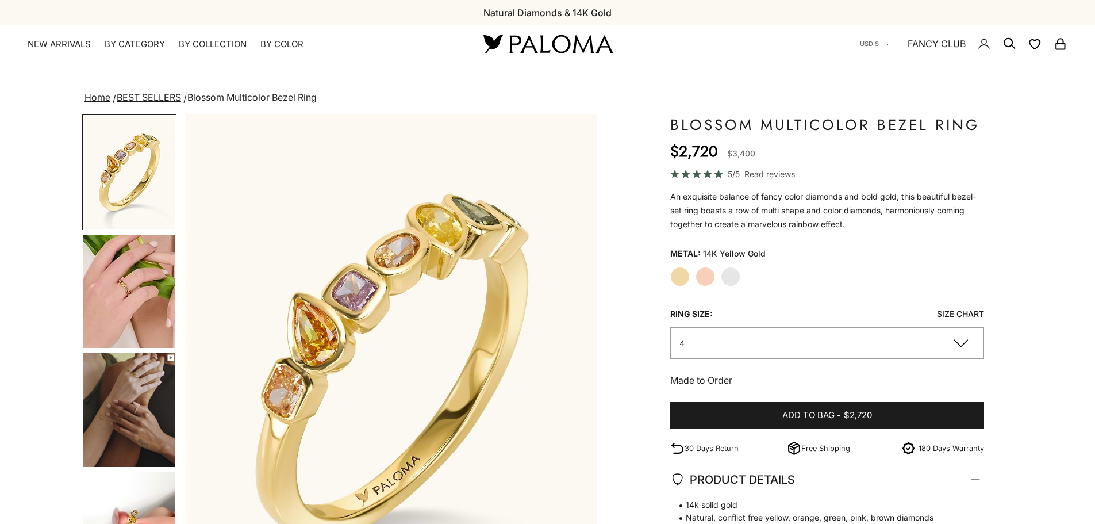 Image resolution: width=1095 pixels, height=524 pixels. What do you see at coordinates (129, 410) in the screenshot?
I see `button: Go to item 6` at bounding box center [129, 410].